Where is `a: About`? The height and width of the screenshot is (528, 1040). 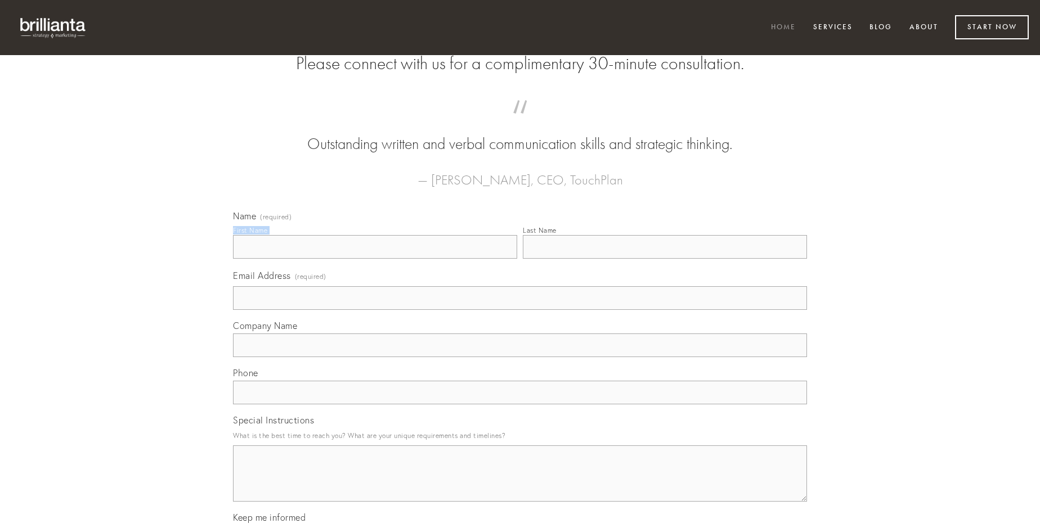 a: About is located at coordinates (923, 28).